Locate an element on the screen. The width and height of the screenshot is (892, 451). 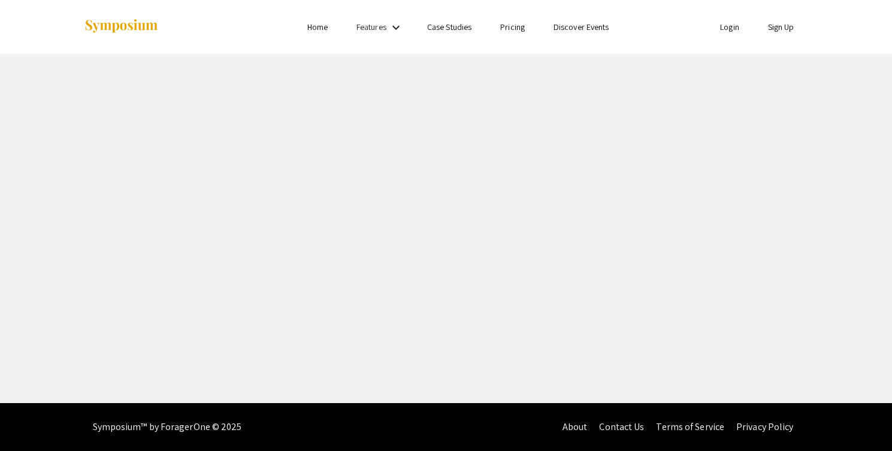
a: About is located at coordinates (575, 427).